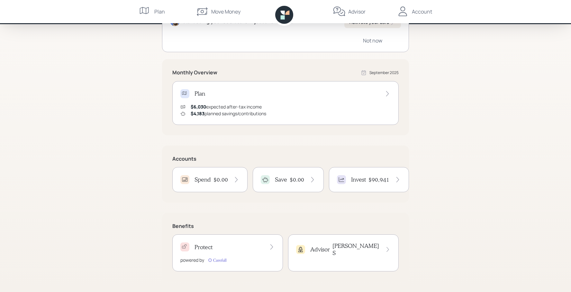 The width and height of the screenshot is (571, 292). What do you see at coordinates (195, 72) in the screenshot?
I see `h5: Monthly Overview` at bounding box center [195, 72].